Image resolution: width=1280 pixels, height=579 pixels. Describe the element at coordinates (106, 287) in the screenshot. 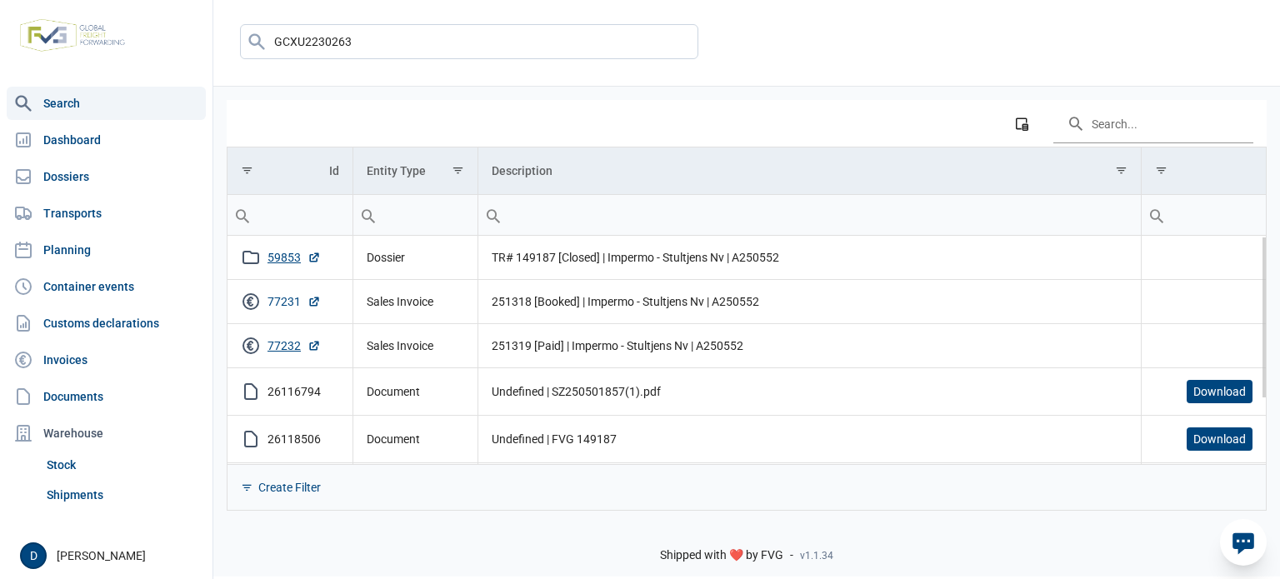

I see `a: Container events` at that location.